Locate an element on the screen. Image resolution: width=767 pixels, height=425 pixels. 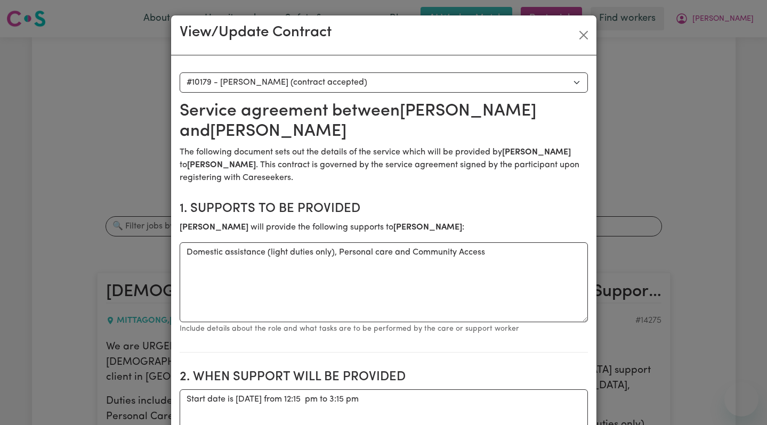
h2: 1. Supports to be provided is located at coordinates (384, 209).